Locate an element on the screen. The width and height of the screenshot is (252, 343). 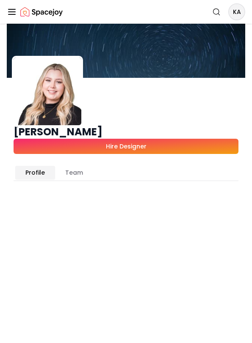
a: Spacejoy is located at coordinates (41, 12).